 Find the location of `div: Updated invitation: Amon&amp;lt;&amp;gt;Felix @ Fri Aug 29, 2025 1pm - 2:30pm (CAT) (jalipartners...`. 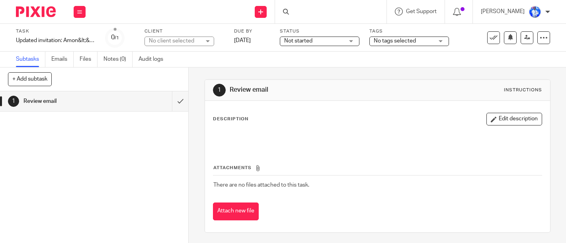

div: Updated invitation: Amon&amp;lt;&amp;gt;Felix @ Fri Aug 29, 2025 1pm - 2:30pm (CAT) (jalipartners... is located at coordinates (56, 41).